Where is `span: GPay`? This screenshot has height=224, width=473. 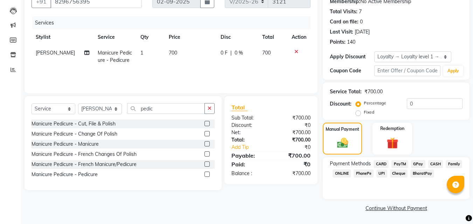 span: GPay is located at coordinates (418, 164).